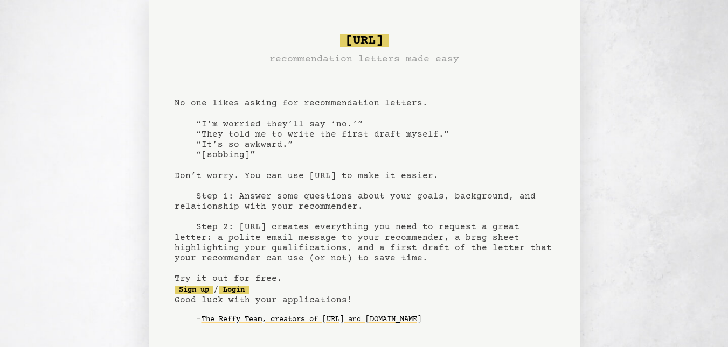  Describe the element at coordinates (364, 59) in the screenshot. I see `h3: recommendation letters made easy` at that location.